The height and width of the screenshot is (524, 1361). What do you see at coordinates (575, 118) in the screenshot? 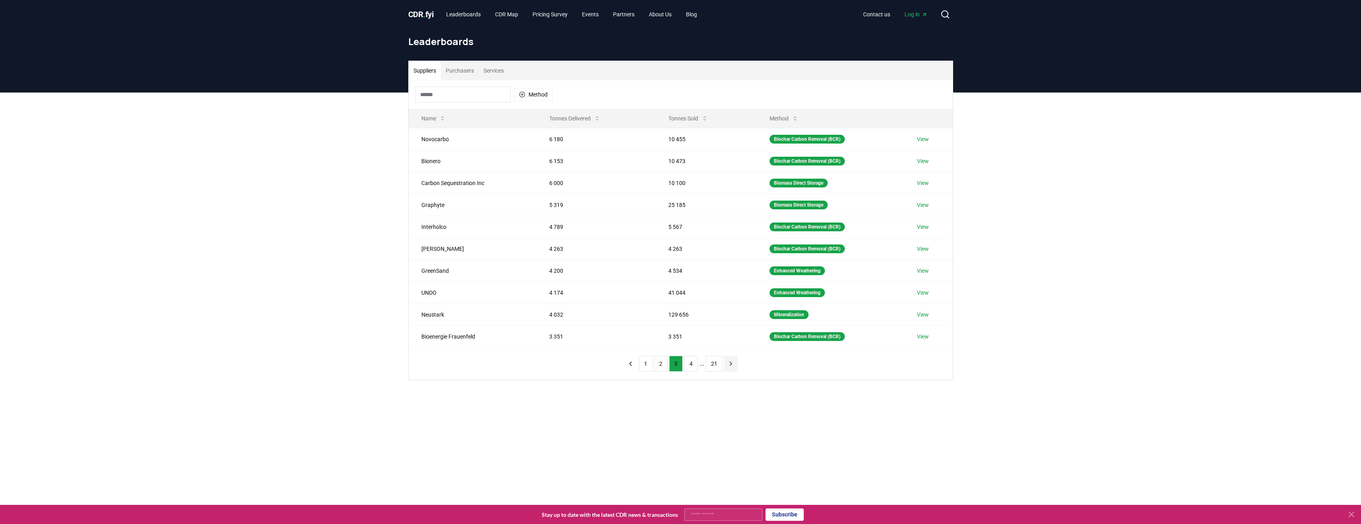
I see `button: Tonnes Delivered` at bounding box center [575, 118].